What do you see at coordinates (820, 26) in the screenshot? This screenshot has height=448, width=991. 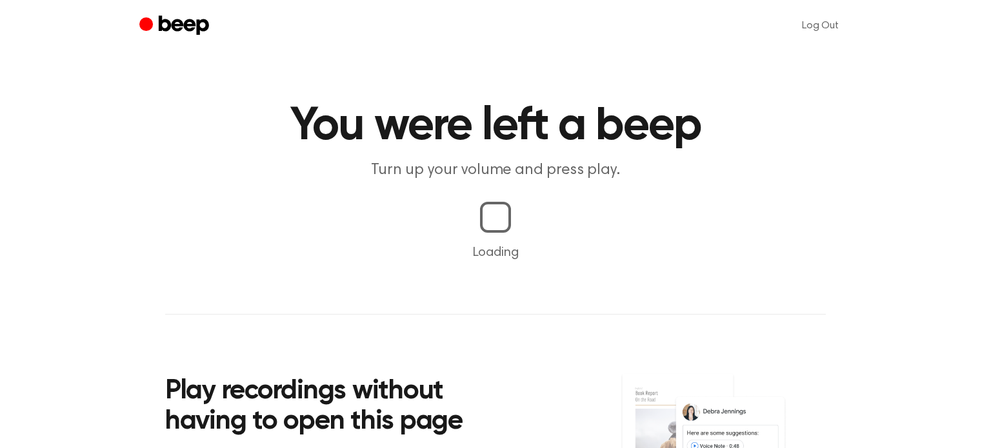 I see `a: Log Out` at bounding box center [820, 26].